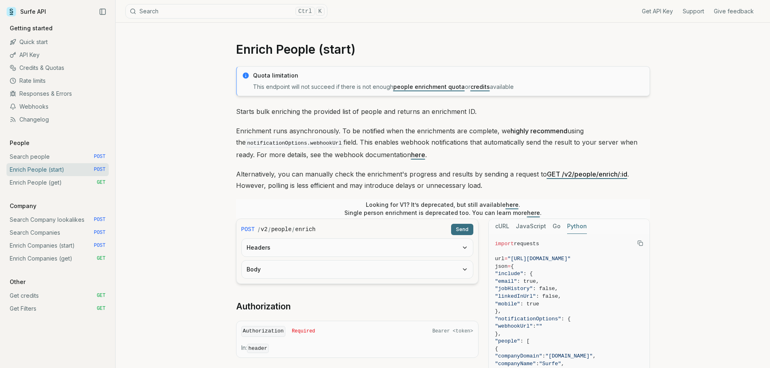 Image resolution: width=770 pixels, height=368 pixels. What do you see at coordinates (57, 246) in the screenshot?
I see `a: Enrich Companies (start) POST` at bounding box center [57, 246].